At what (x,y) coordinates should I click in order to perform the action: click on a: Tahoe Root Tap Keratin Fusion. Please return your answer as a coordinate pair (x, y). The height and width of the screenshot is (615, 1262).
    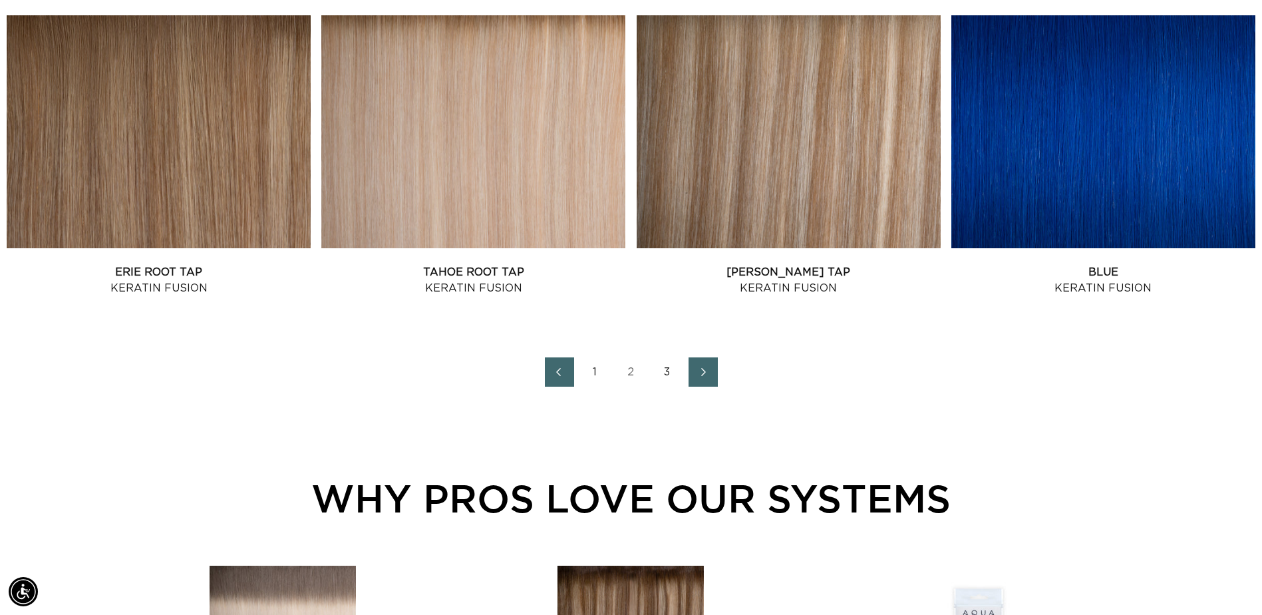
    Looking at the image, I should click on (473, 280).